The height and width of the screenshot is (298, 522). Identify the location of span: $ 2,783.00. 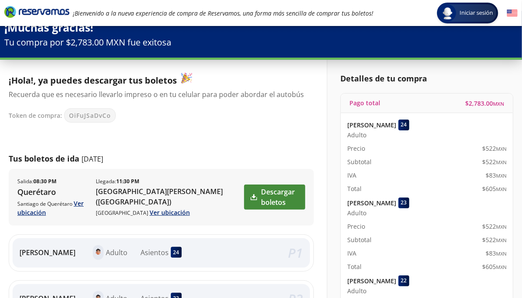
(485, 103).